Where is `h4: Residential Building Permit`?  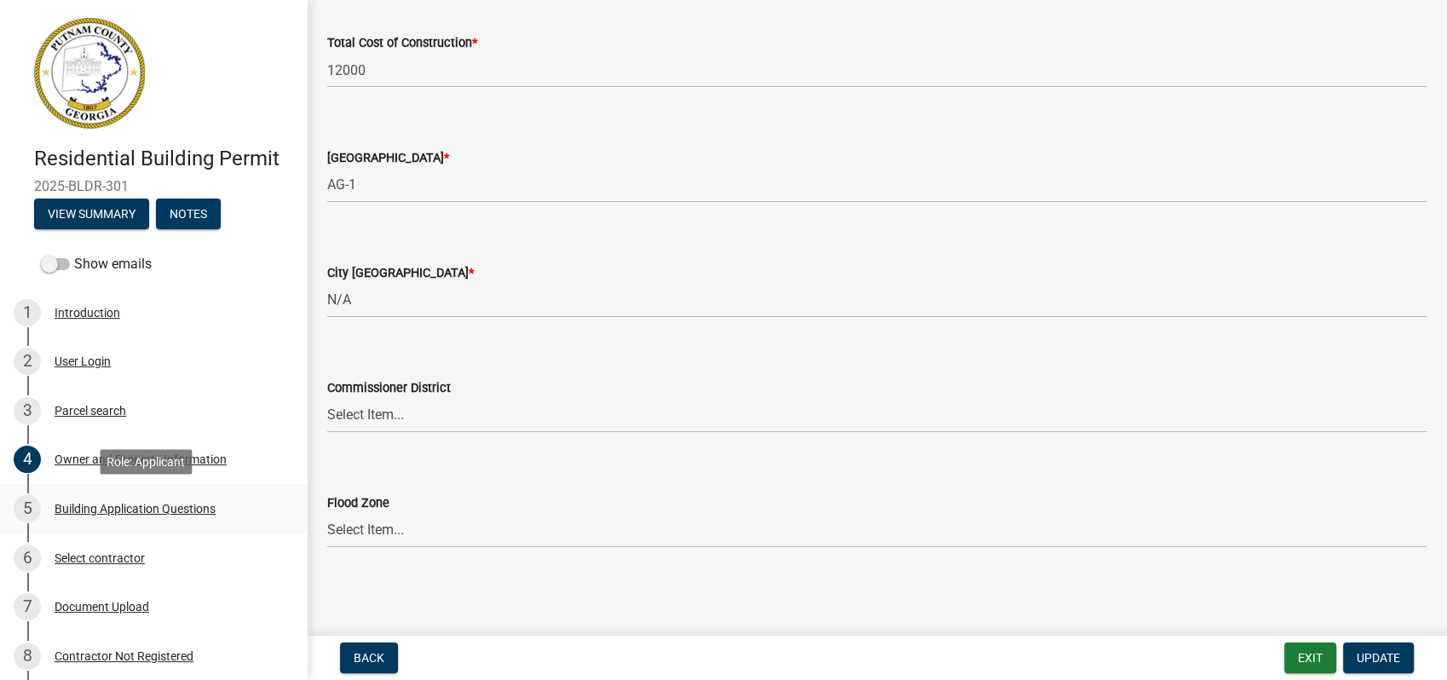
h4: Residential Building Permit is located at coordinates (164, 159).